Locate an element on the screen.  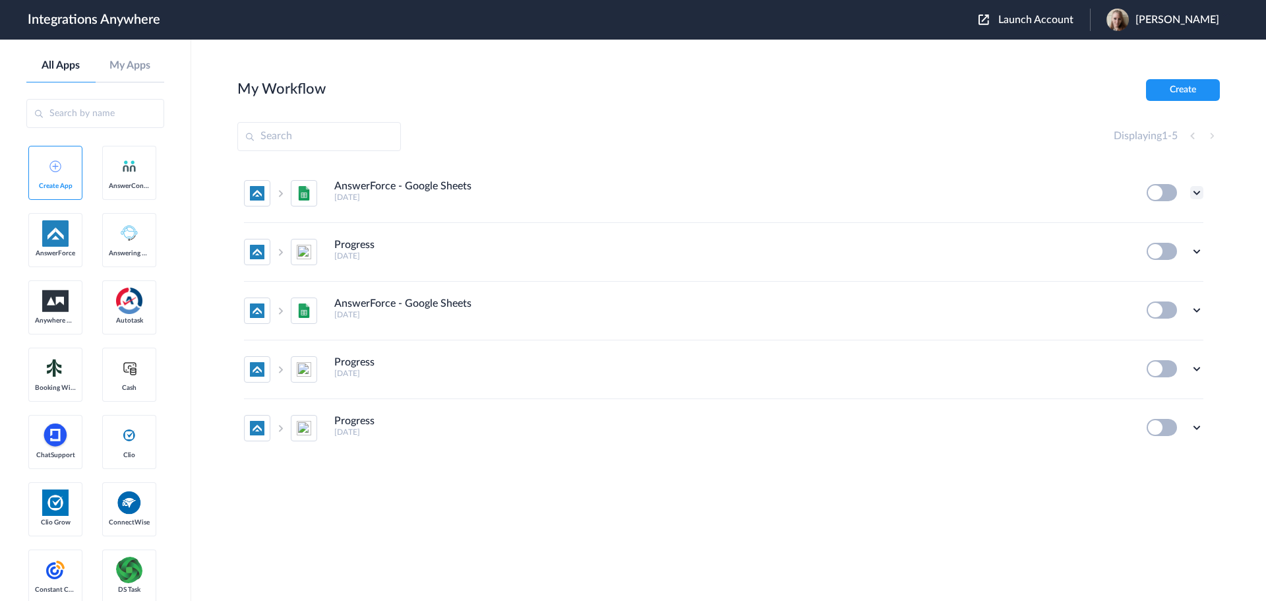
img: af-app-logo.svg is located at coordinates (55, 233).